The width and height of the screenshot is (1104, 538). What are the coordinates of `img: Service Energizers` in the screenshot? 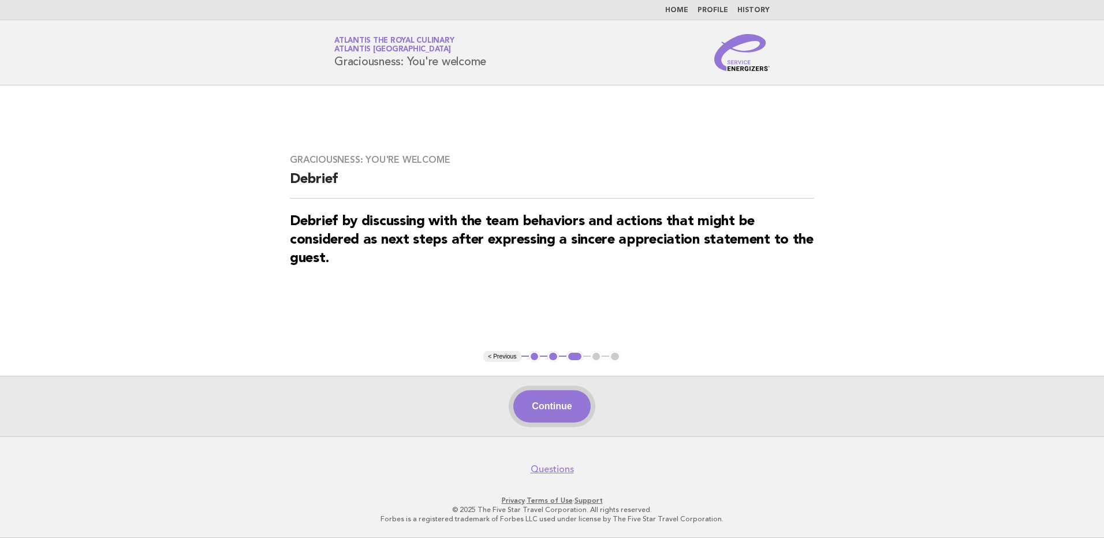 It's located at (742, 53).